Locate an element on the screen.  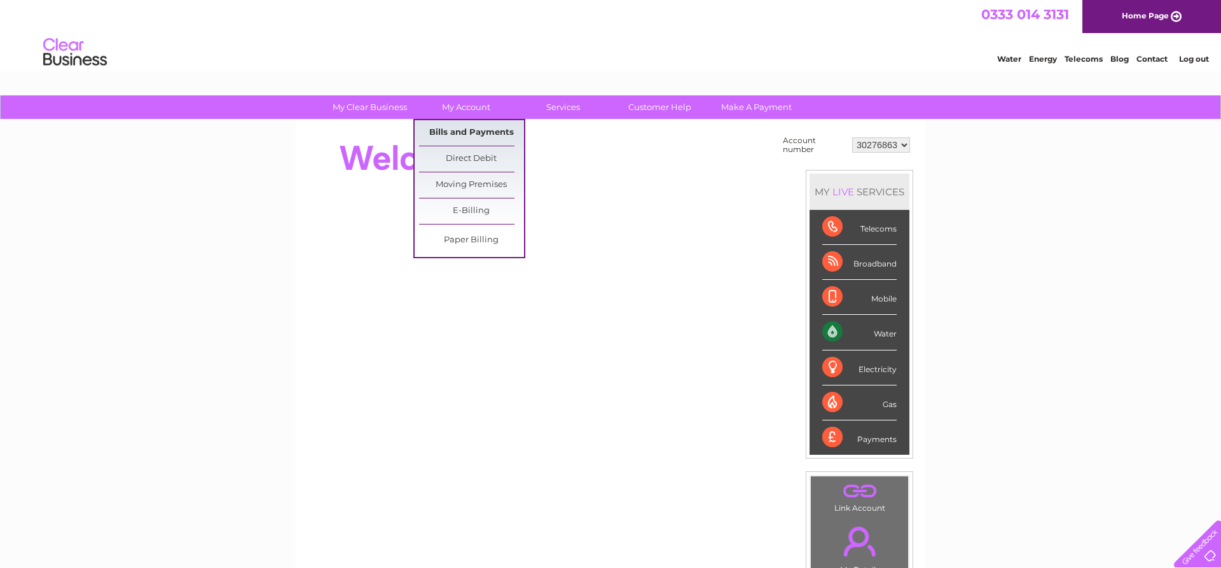
a: Water is located at coordinates (1010, 59).